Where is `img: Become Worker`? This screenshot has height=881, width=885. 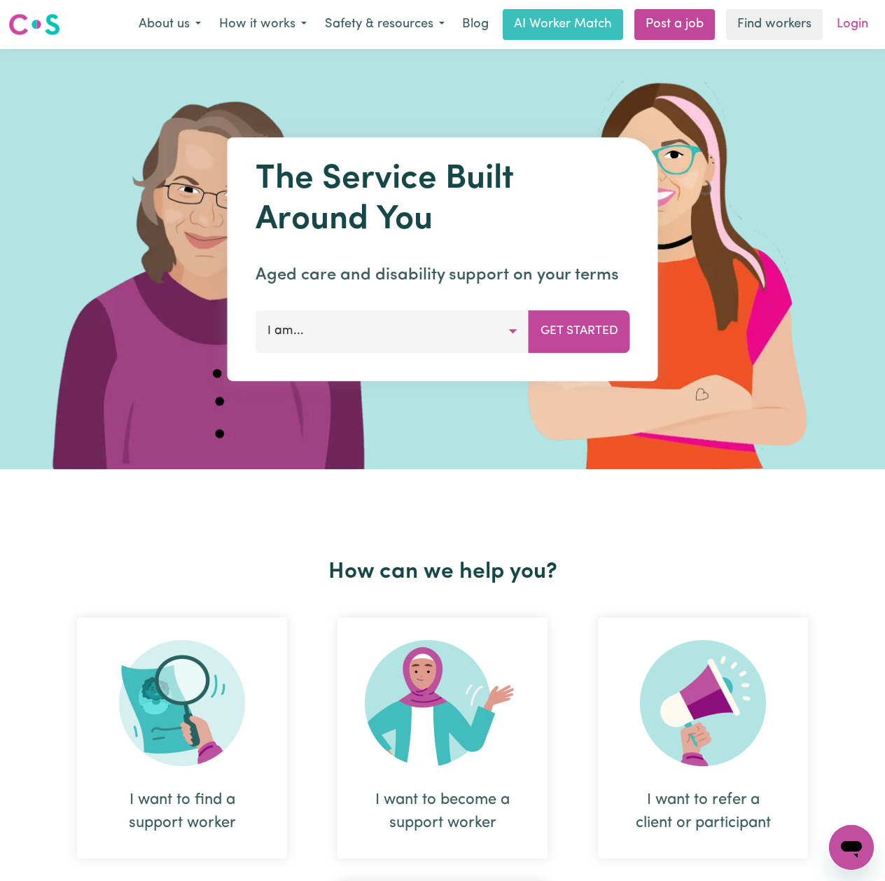 img: Become Worker is located at coordinates (442, 703).